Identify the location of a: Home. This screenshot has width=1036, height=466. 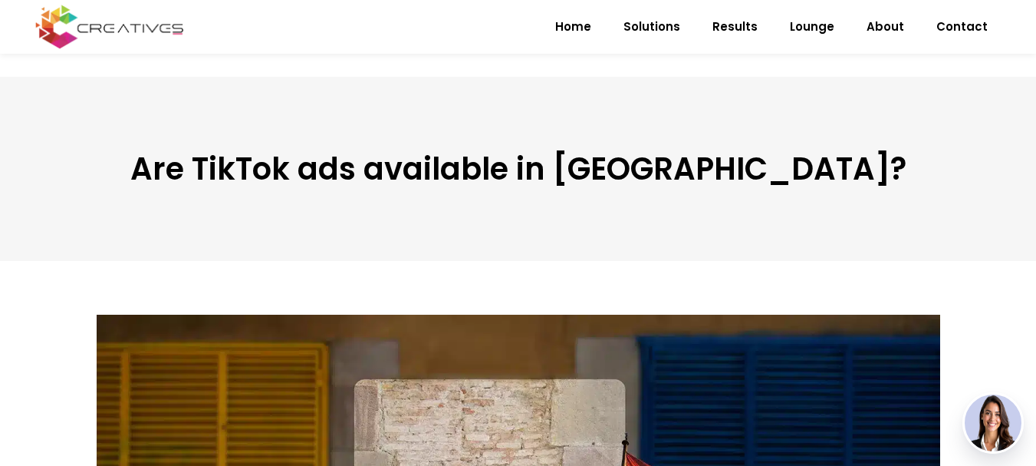
(573, 27).